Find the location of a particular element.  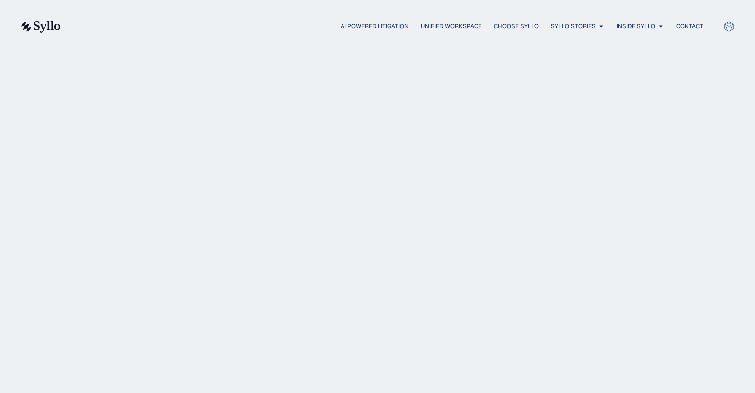

a: AI Powered Litigation is located at coordinates (374, 26).